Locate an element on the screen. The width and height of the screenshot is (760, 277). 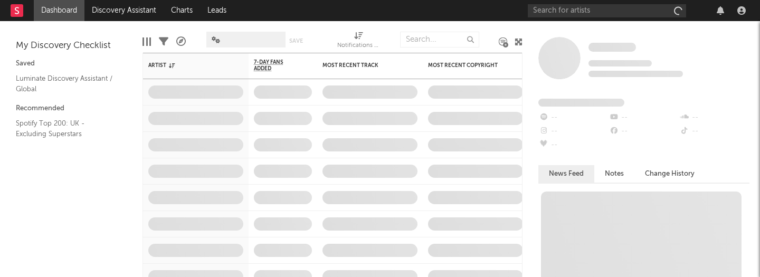
input: Search for artists is located at coordinates (607, 11).